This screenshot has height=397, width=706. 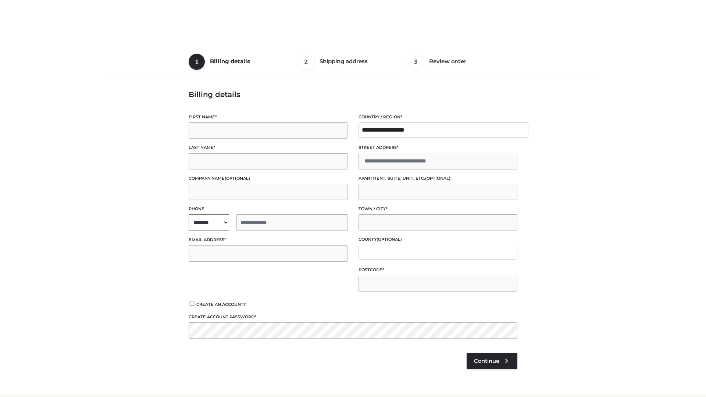 I want to click on label: County, so click(x=438, y=239).